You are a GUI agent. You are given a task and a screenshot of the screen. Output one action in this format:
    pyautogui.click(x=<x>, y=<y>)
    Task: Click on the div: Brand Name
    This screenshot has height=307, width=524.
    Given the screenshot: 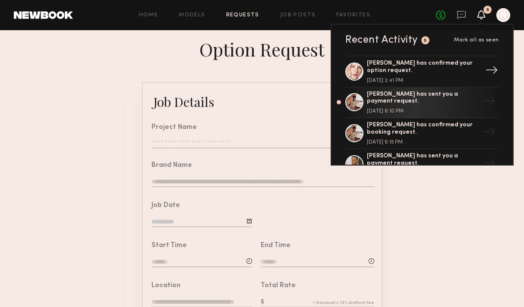 What is the action you would take?
    pyautogui.click(x=172, y=166)
    